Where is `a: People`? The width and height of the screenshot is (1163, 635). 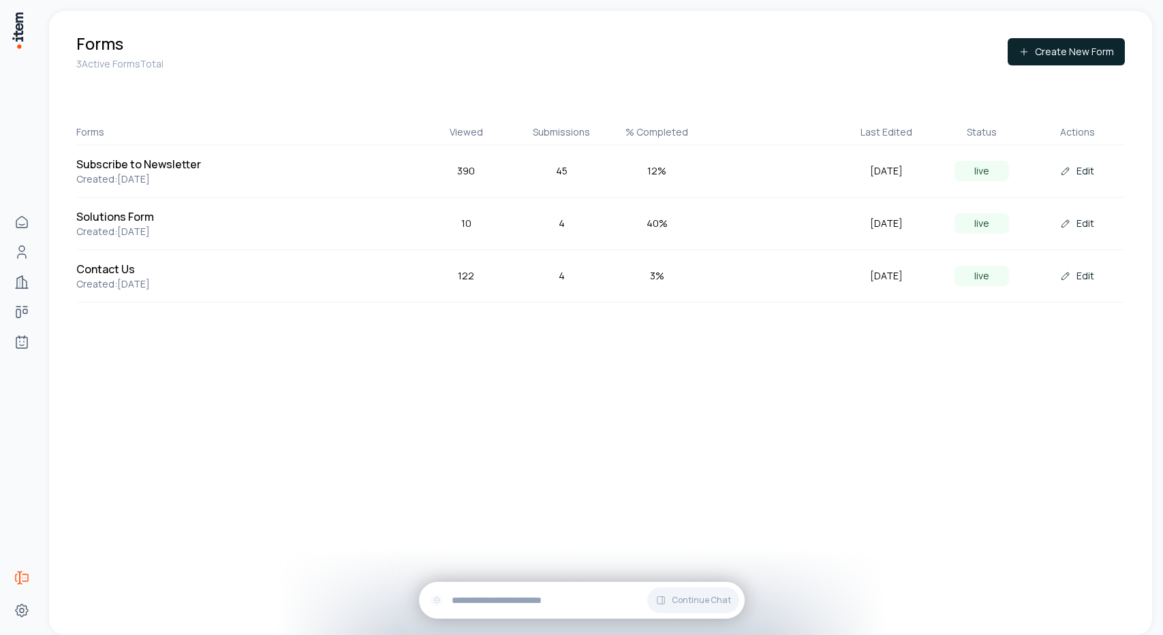 a: People is located at coordinates (22, 252).